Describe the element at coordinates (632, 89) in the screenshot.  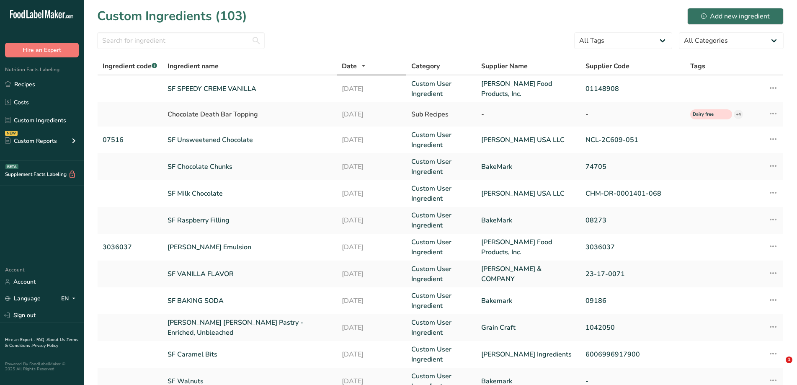
I see `a: 01148908` at that location.